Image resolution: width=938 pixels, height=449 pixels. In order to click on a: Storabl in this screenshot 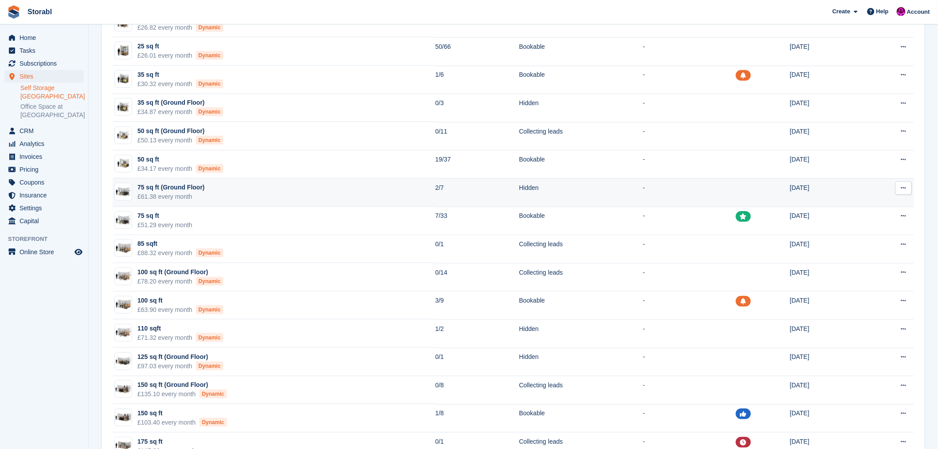, I will do `click(39, 12)`.